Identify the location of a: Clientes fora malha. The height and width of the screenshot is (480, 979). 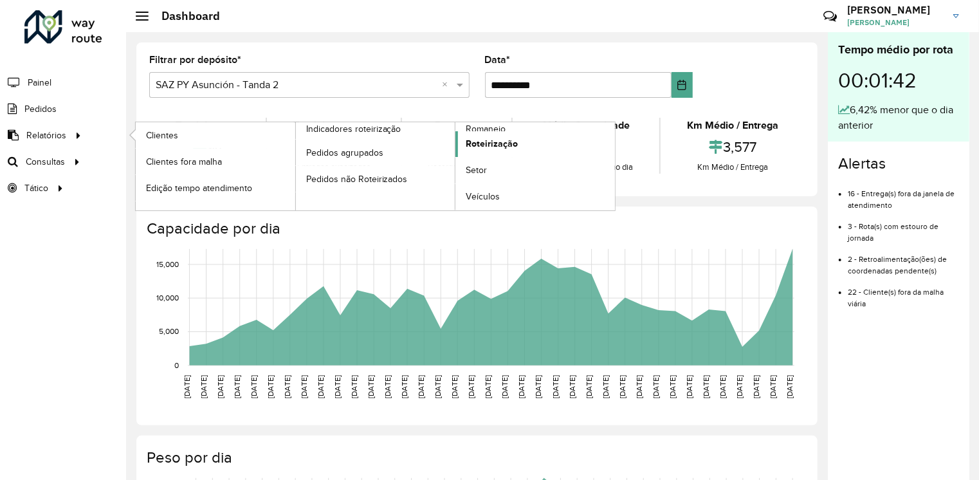
(216, 162).